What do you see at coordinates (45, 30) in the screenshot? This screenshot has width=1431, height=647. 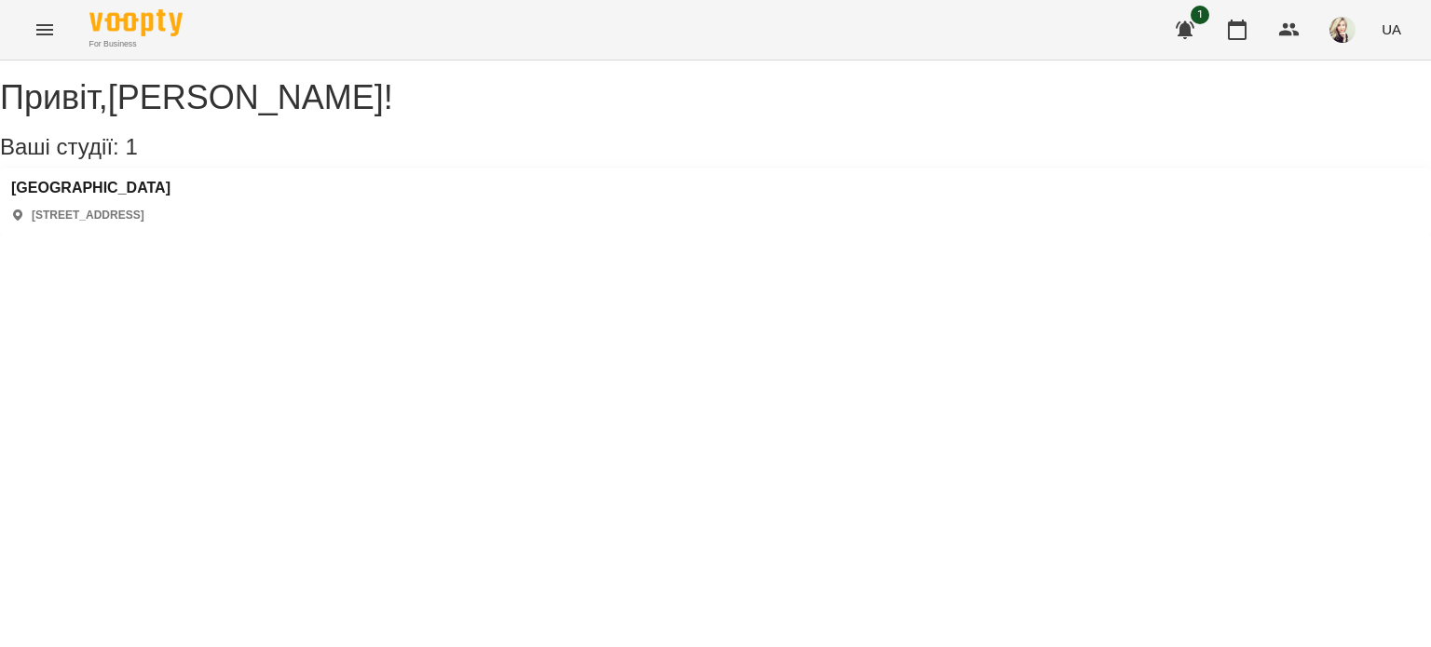 I see `button: Menu` at bounding box center [45, 30].